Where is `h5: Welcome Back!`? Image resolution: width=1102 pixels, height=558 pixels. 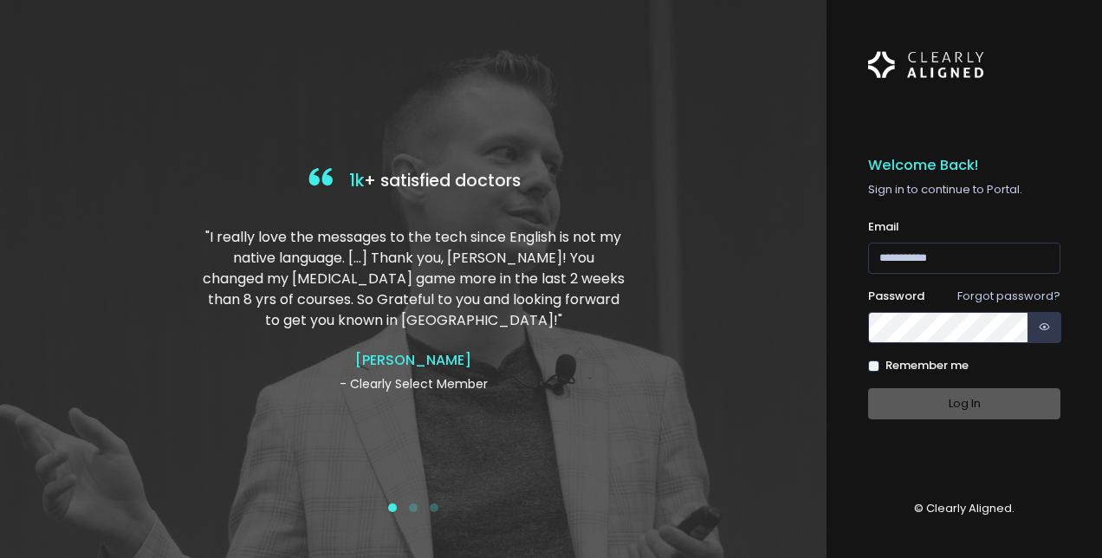
h5: Welcome Back! is located at coordinates (964, 165).